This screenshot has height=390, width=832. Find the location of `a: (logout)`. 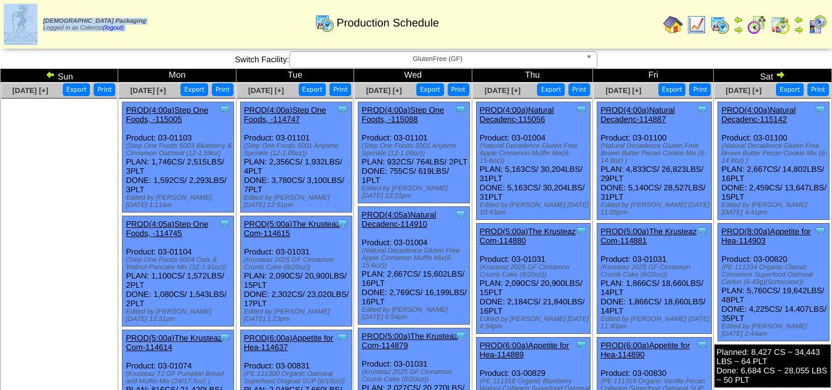

a: (logout) is located at coordinates (113, 28).